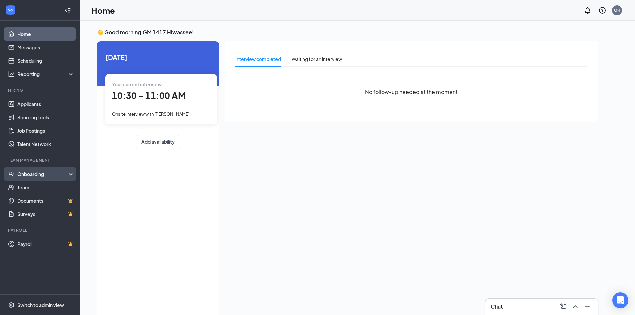 This screenshot has height=315, width=635. I want to click on a: DocumentsCrown, so click(46, 201).